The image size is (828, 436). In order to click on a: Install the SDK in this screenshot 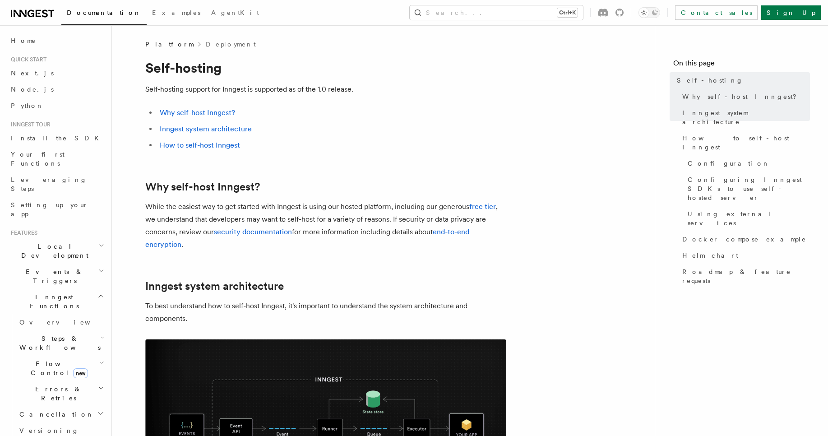, I will do `click(56, 138)`.